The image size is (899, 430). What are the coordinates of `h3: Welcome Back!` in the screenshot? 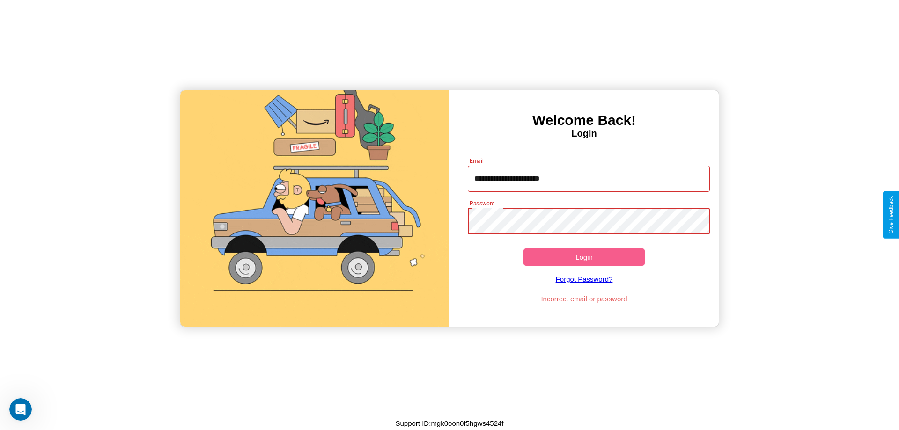 It's located at (584, 120).